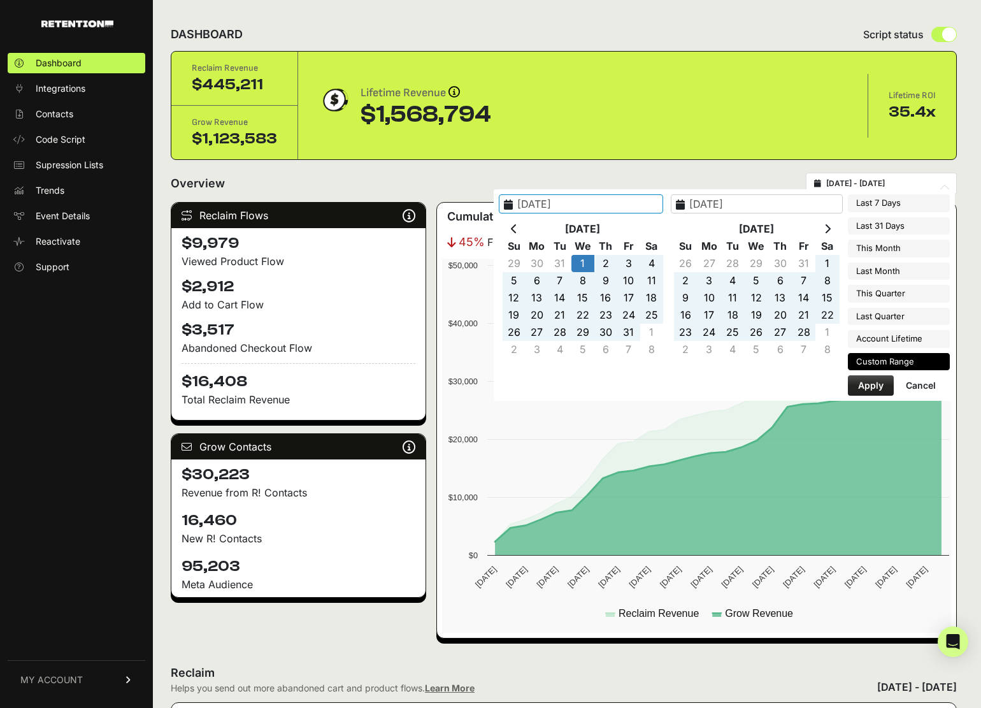  What do you see at coordinates (235, 68) in the screenshot?
I see `div: Reclaim Revenue` at bounding box center [235, 68].